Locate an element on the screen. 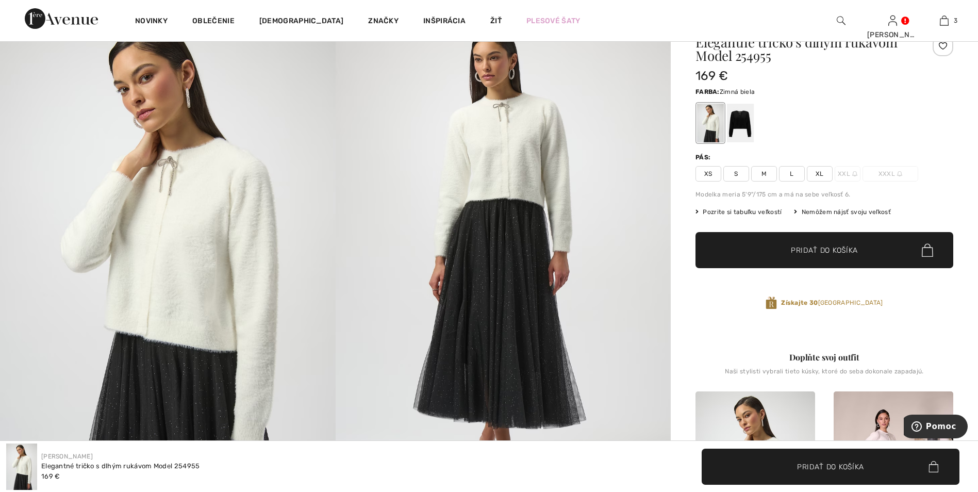 This screenshot has height=492, width=978. span: 3 is located at coordinates (956, 21).